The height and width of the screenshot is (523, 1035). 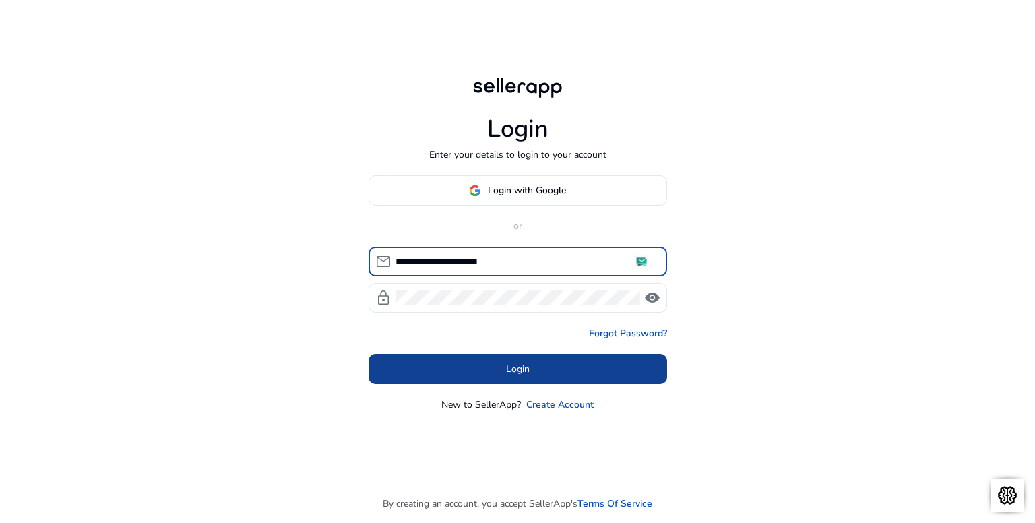 I want to click on button: Login with Google, so click(x=518, y=190).